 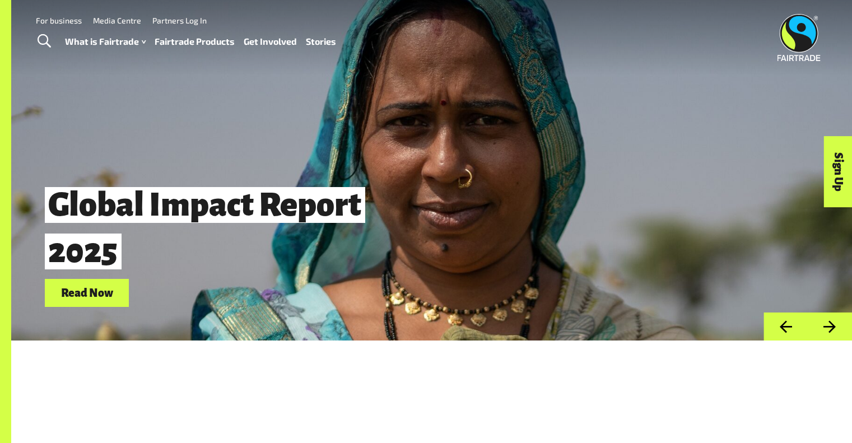 I want to click on button: Previous, so click(x=785, y=326).